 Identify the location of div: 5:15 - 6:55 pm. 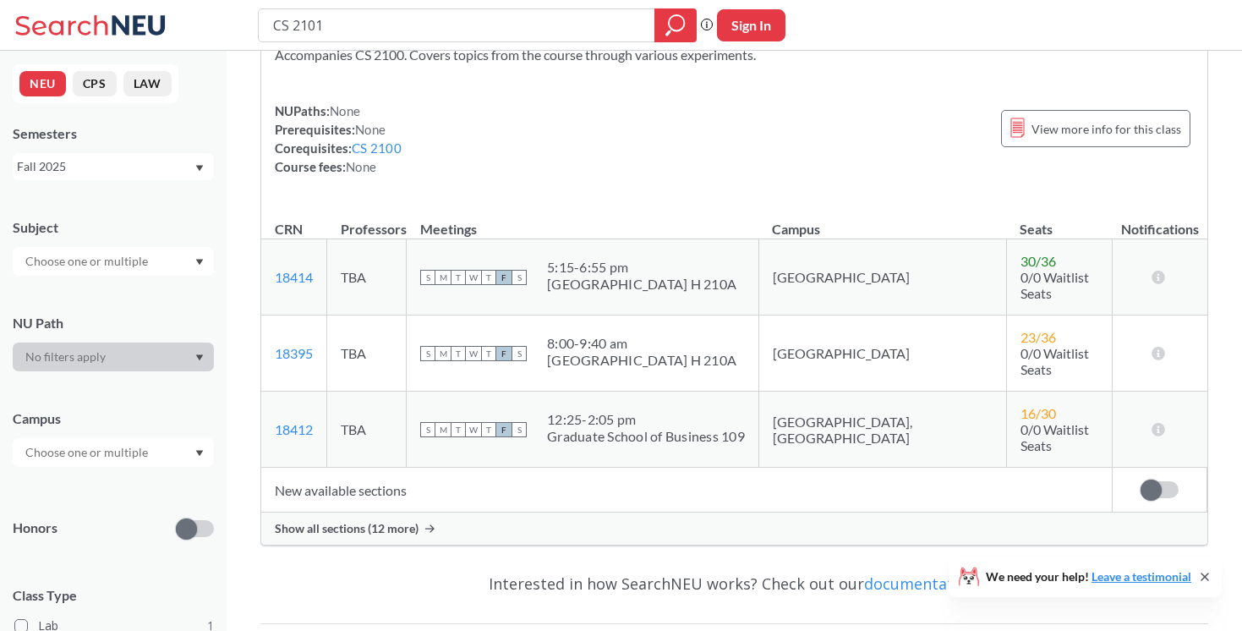
(642, 267).